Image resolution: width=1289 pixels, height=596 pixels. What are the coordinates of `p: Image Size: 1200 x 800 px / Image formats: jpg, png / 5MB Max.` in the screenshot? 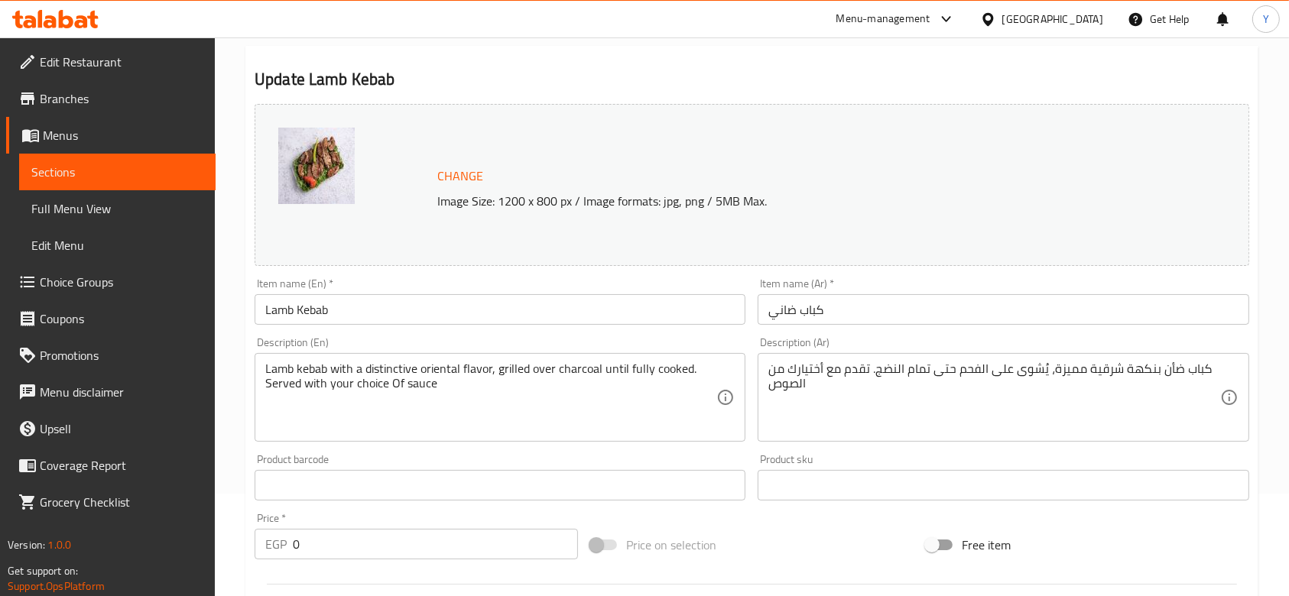 It's located at (786, 201).